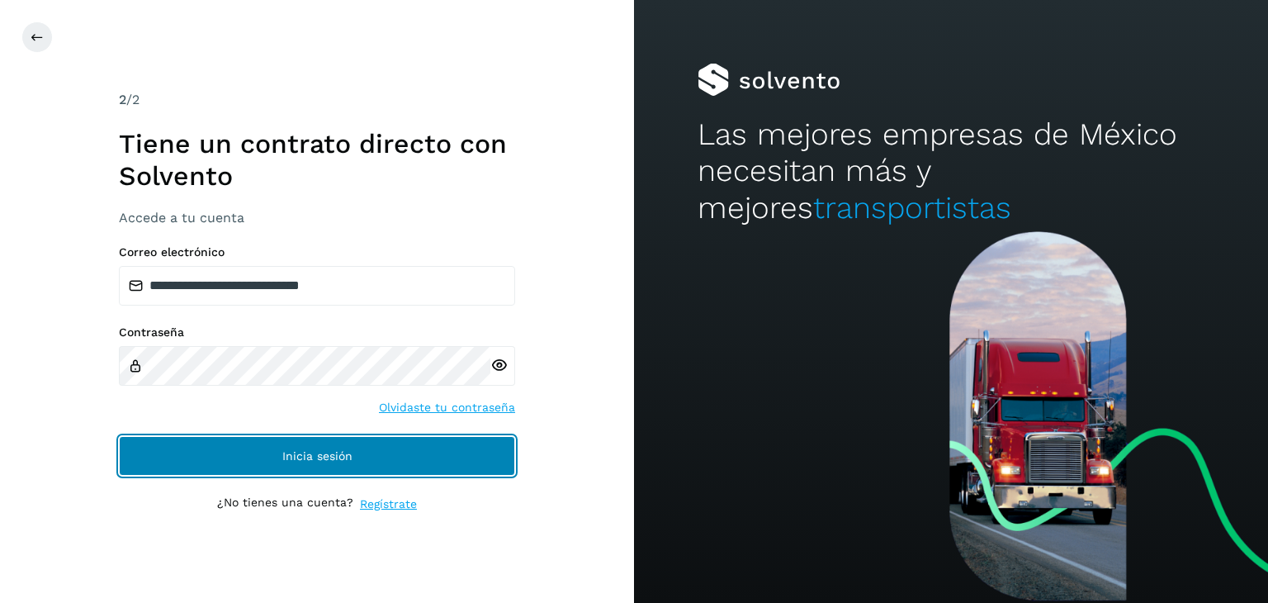  What do you see at coordinates (285, 504) in the screenshot?
I see `p: ¿No tienes una cuenta?` at bounding box center [285, 504].